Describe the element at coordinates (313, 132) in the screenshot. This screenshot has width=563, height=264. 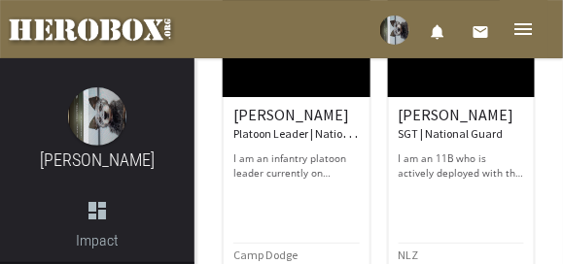
I see `small: Platoon Leader | National Guard` at that location.